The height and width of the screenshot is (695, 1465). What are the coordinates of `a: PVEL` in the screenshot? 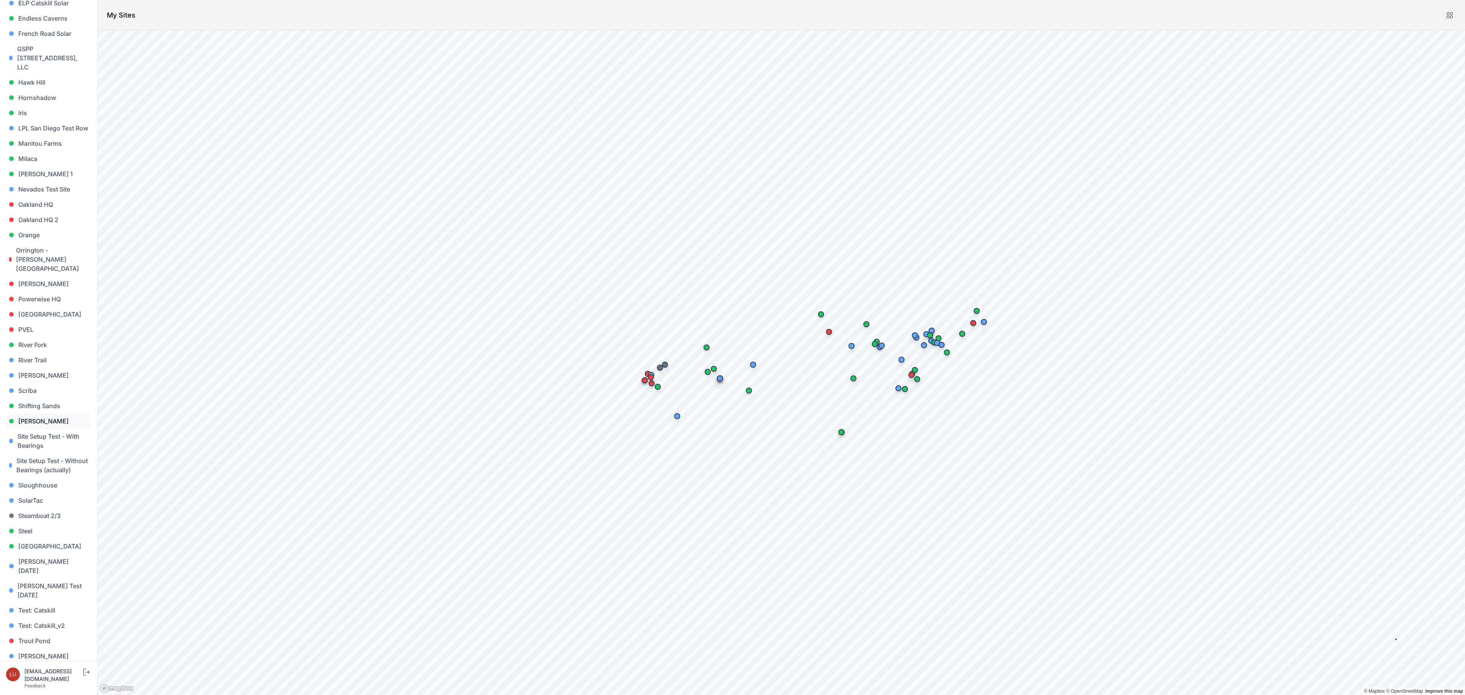 It's located at (48, 330).